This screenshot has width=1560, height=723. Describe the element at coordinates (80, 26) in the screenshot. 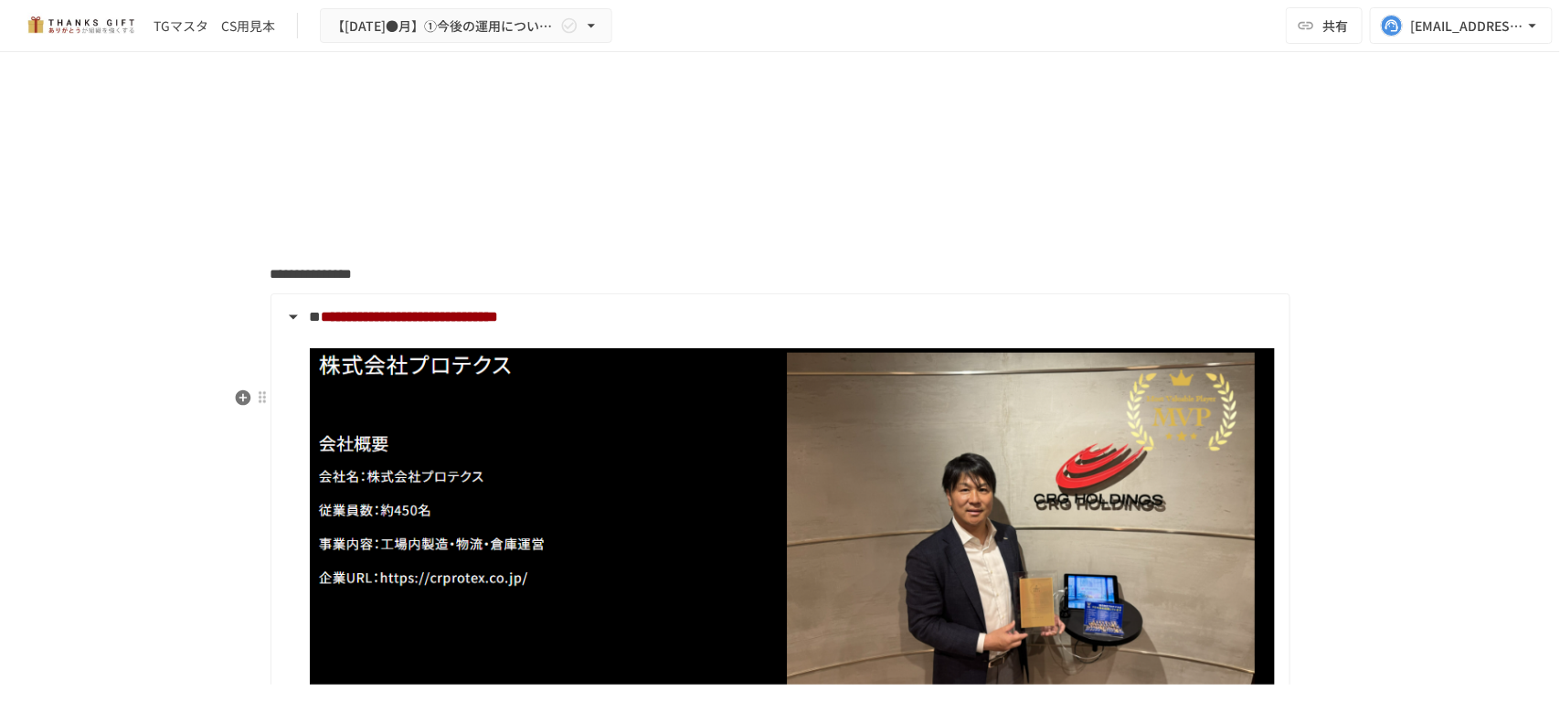

I see `img: mMP1OxWUAhQbsRWCurg7vIHe5HqDpP7qZo7fRoNLXQh` at that location.